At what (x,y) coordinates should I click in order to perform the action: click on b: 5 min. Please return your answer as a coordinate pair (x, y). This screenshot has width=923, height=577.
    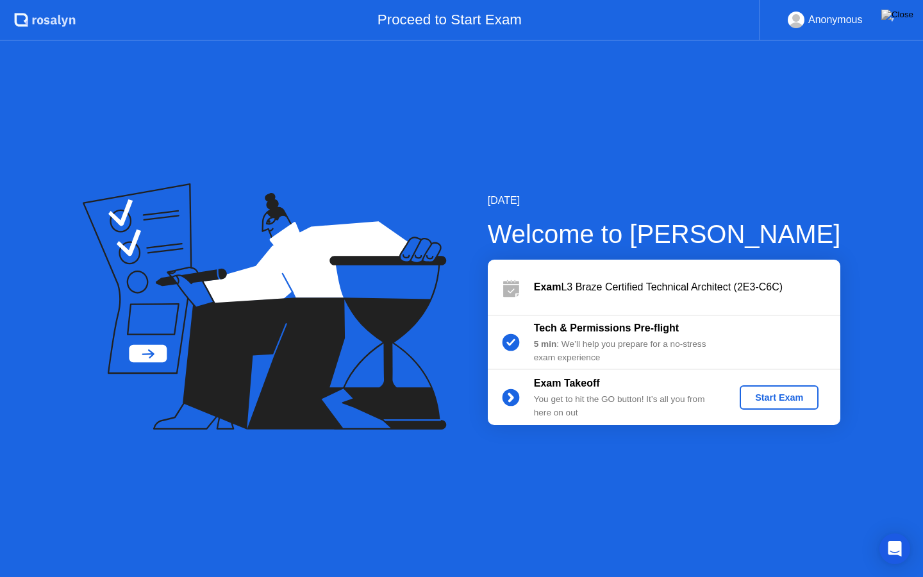
    Looking at the image, I should click on (545, 343).